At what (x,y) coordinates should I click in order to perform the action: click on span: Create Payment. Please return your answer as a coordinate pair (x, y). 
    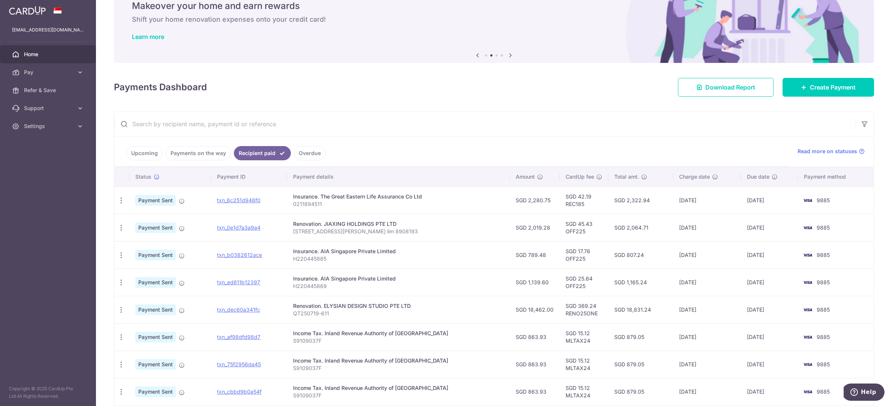
    Looking at the image, I should click on (833, 87).